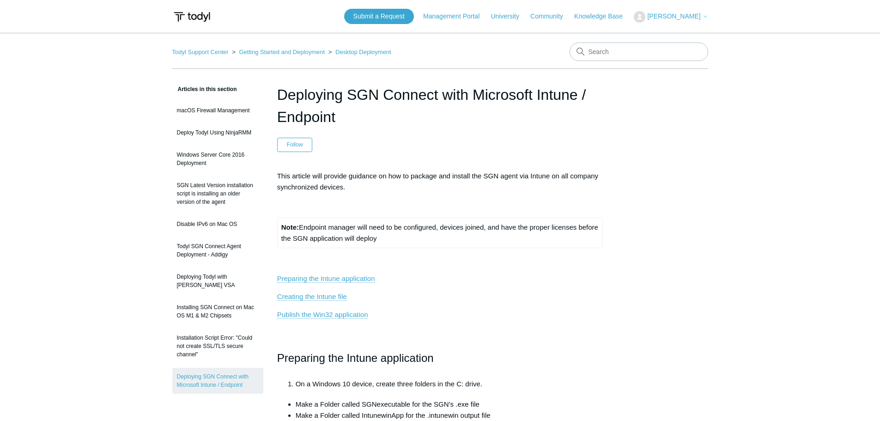 Image resolution: width=880 pixels, height=421 pixels. Describe the element at coordinates (359, 52) in the screenshot. I see `li: Desktop Deployment` at that location.